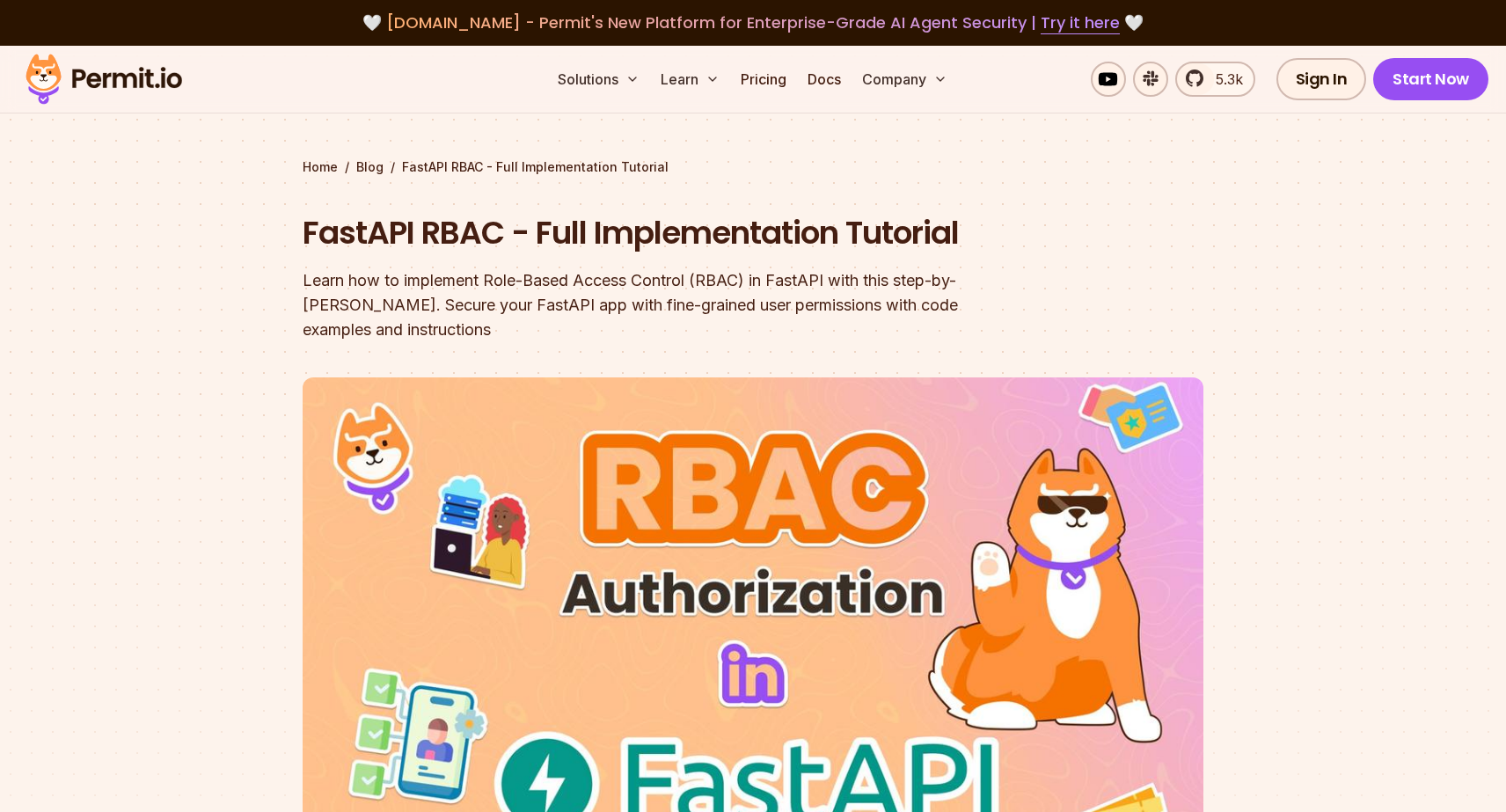 This screenshot has width=1506, height=812. Describe the element at coordinates (1080, 23) in the screenshot. I see `a: Try it here` at that location.